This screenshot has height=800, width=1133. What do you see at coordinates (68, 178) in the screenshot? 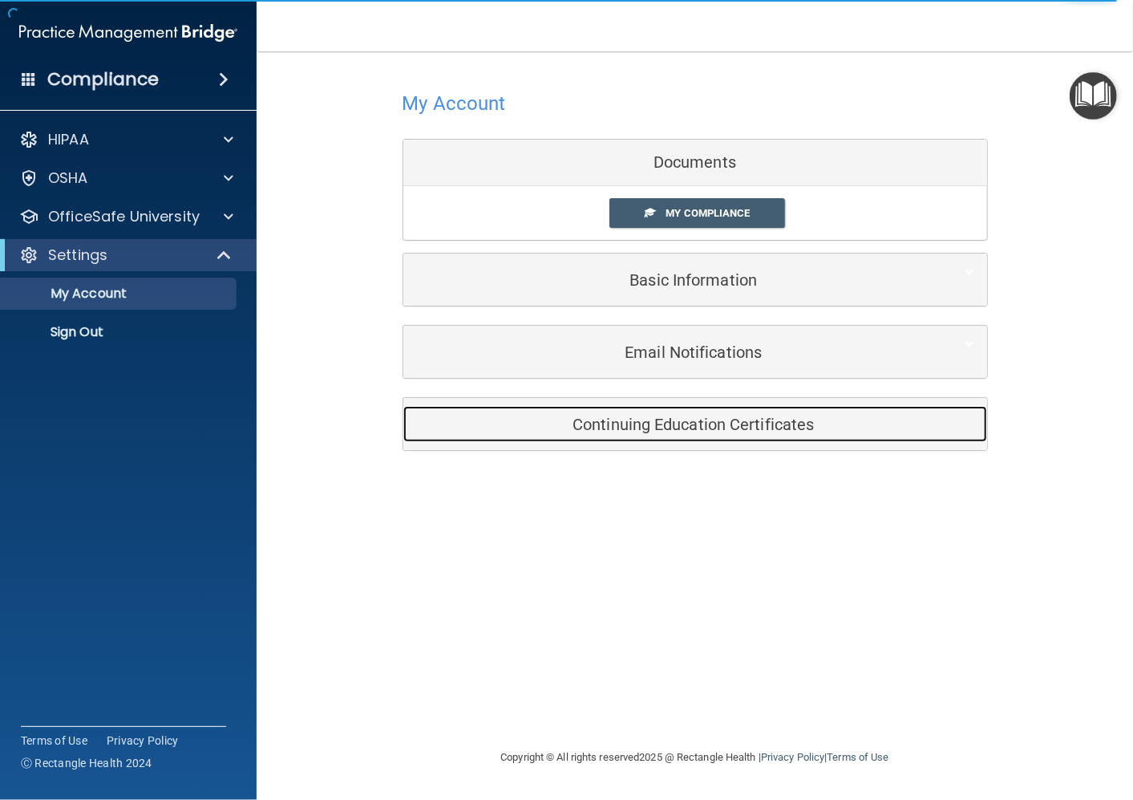
I see `p: OSHA` at bounding box center [68, 178].